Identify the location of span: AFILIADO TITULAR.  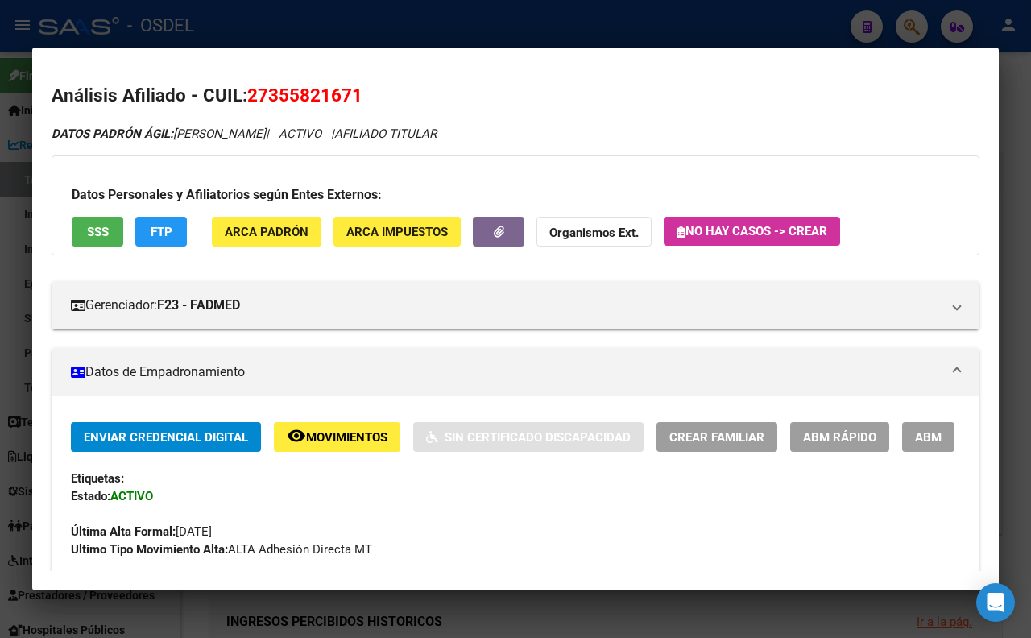
(385, 134).